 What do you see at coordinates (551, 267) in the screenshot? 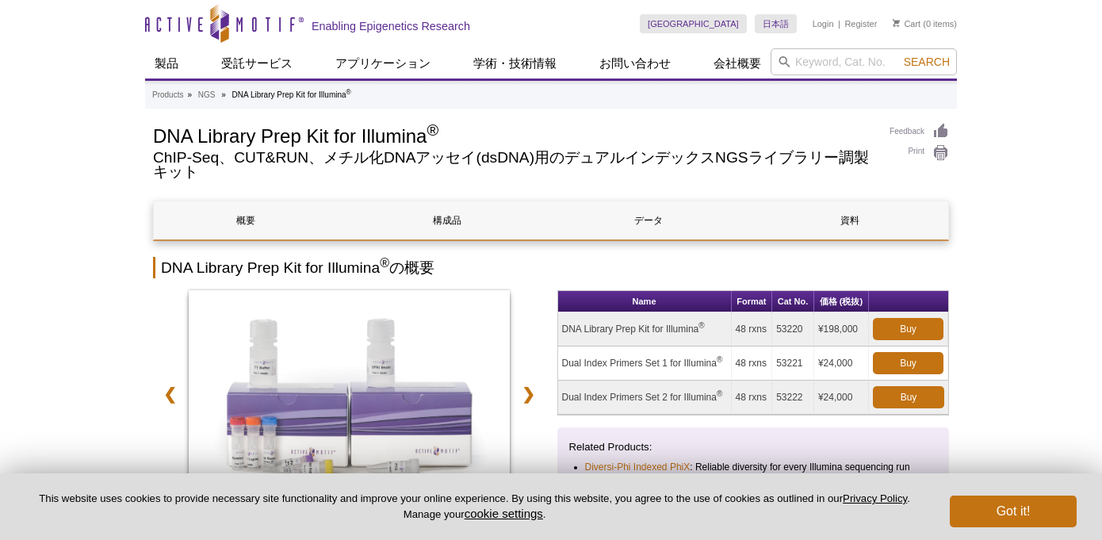
I see `h2: DNA Library Prep Kit for Illumina の概要` at bounding box center [551, 267].